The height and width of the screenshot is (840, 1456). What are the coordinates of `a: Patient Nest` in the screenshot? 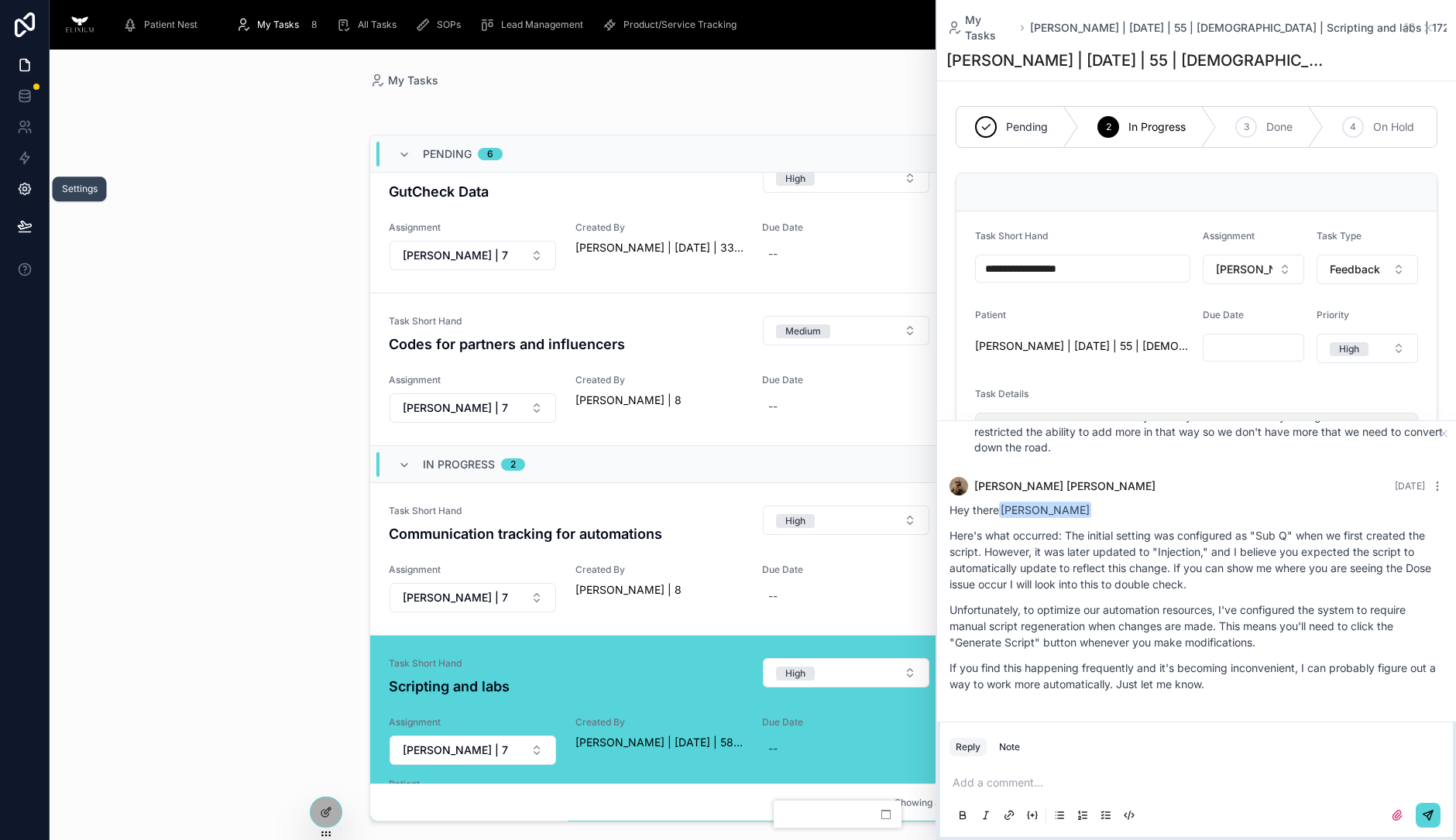 It's located at (163, 25).